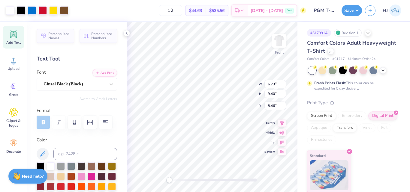 This screenshot has width=410, height=192. What do you see at coordinates (383, 116) in the screenshot?
I see `div: Digital Print` at bounding box center [383, 116].